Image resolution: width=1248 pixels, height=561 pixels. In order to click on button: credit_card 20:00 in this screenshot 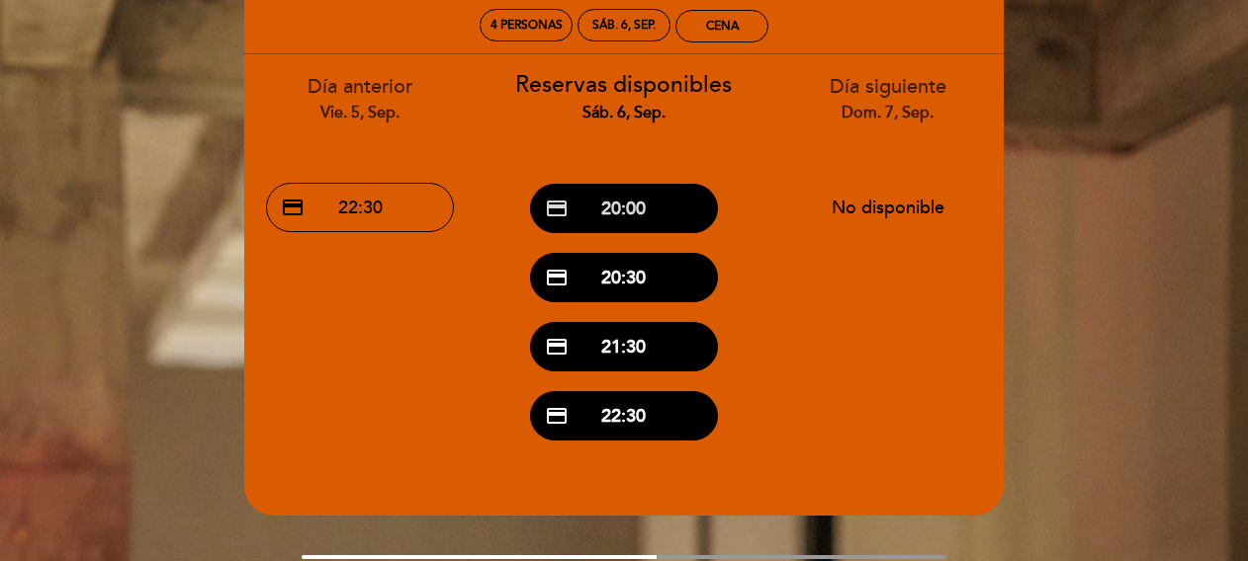, I will do `click(624, 209)`.